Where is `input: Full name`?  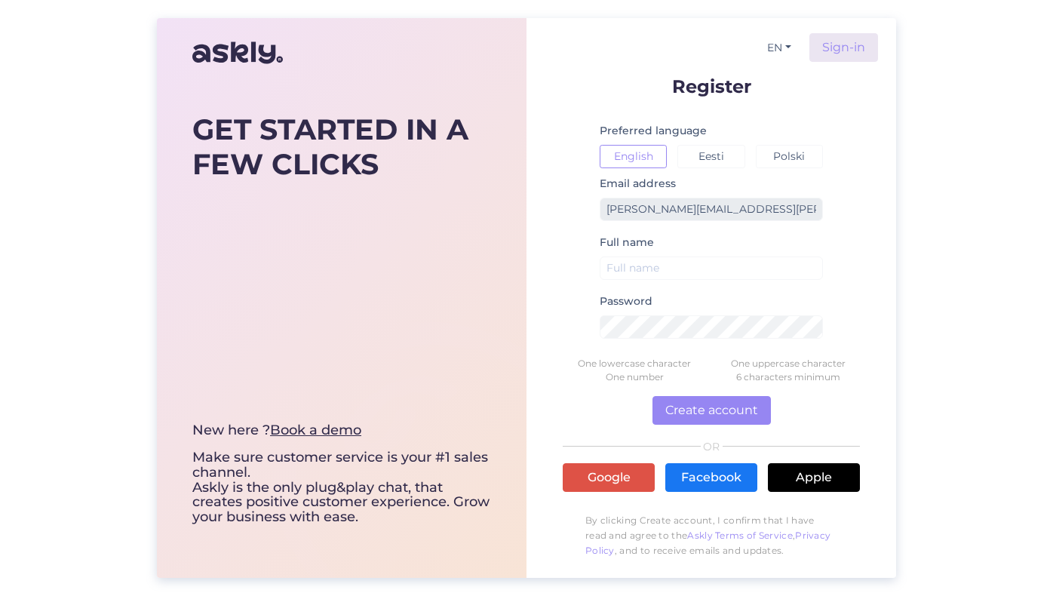
input: Full name is located at coordinates (712, 268).